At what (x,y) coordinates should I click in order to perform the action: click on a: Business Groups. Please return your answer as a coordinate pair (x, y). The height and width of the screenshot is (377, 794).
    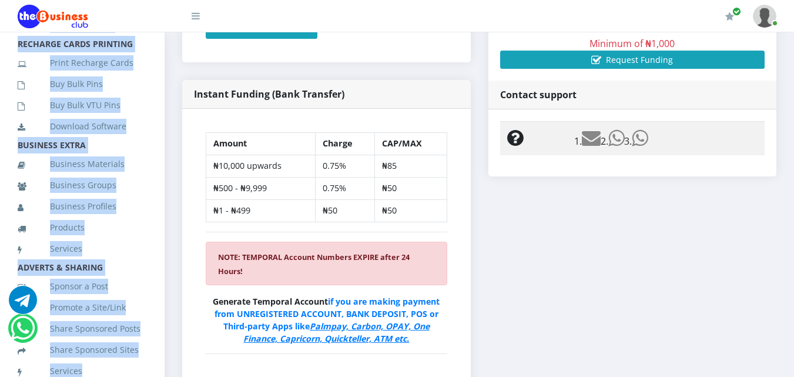
    Looking at the image, I should click on (82, 185).